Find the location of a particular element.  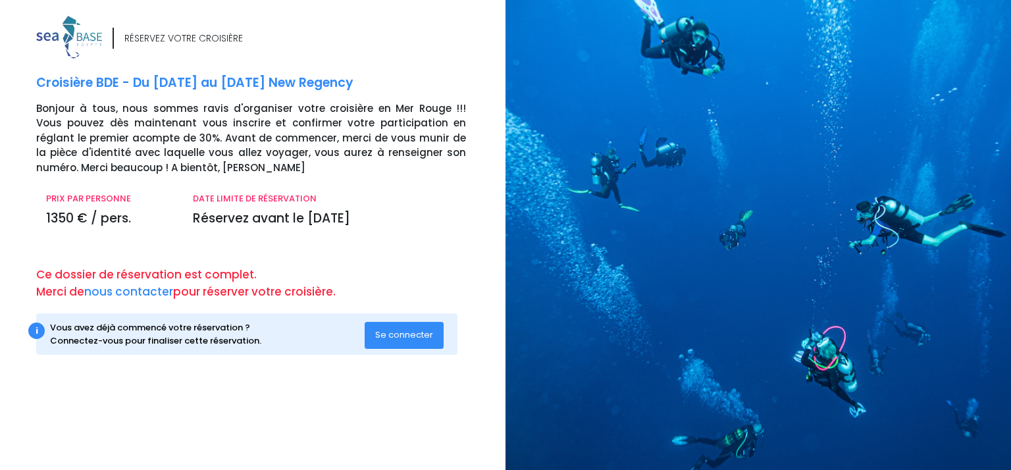

a: nous contacter is located at coordinates (128, 292).